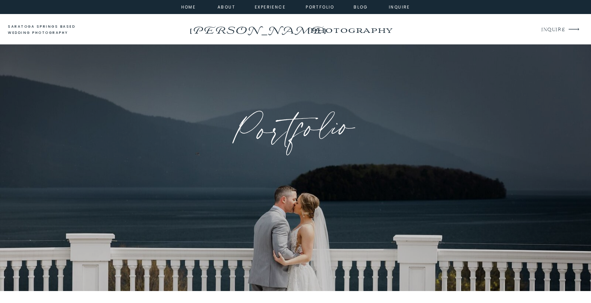 The image size is (591, 303). Describe the element at coordinates (361, 7) in the screenshot. I see `nav: Blog` at that location.